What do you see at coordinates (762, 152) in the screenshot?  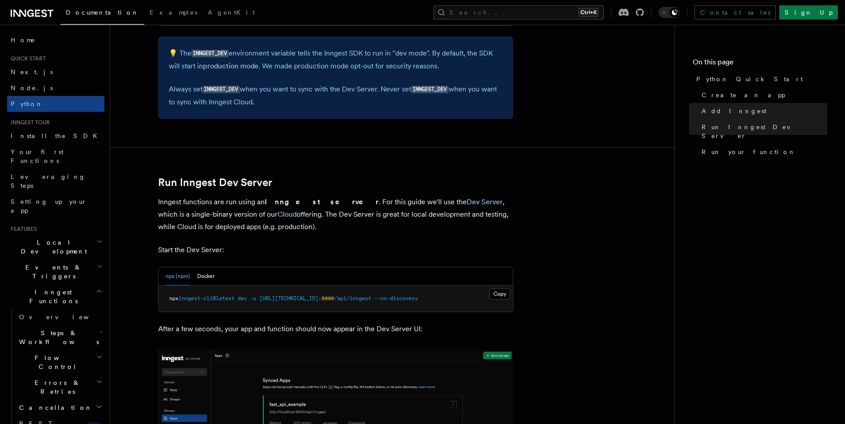 I see `a: Run your function` at bounding box center [762, 152].